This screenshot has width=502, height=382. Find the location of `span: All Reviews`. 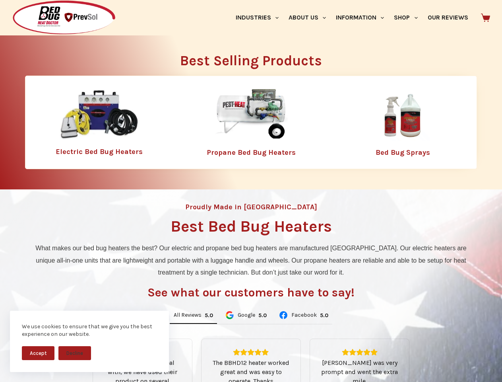

span: All Reviews is located at coordinates (188, 315).